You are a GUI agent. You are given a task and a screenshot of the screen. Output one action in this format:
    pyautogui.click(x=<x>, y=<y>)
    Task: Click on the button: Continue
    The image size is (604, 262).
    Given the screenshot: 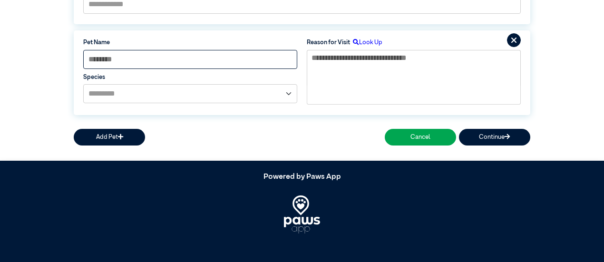 What is the action you would take?
    pyautogui.click(x=494, y=137)
    